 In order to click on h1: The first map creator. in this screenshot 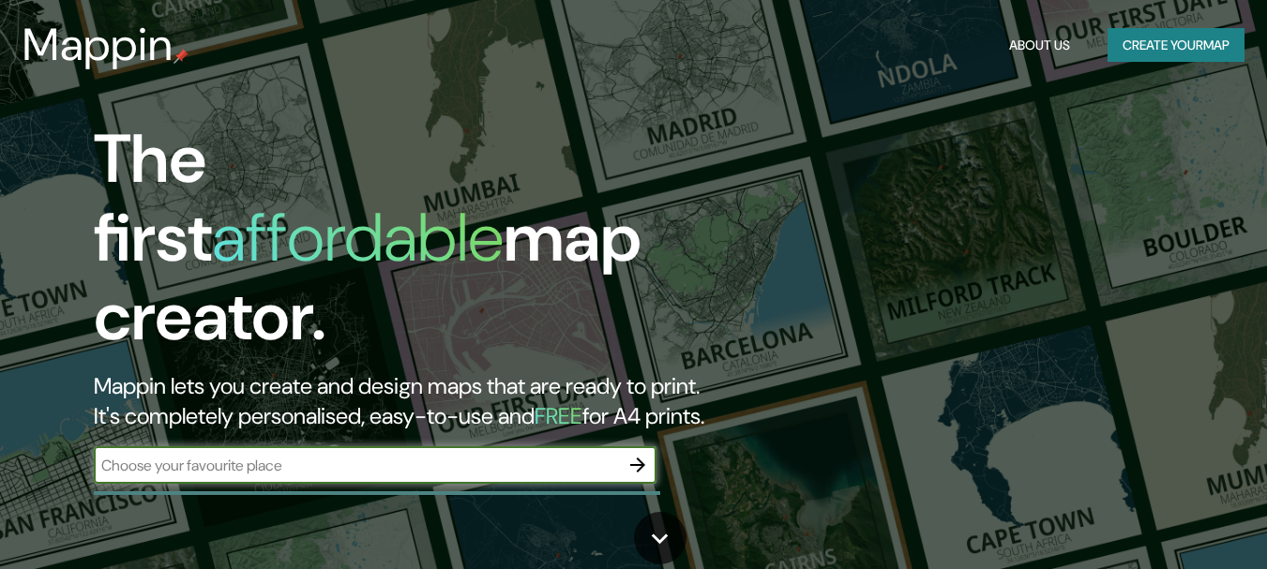, I will do `click(411, 246)`.